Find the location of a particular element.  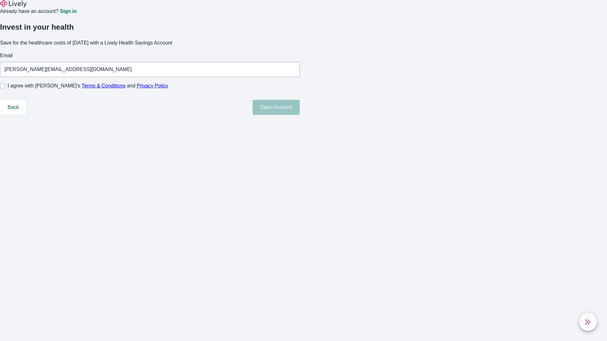

a: Sign in is located at coordinates (68, 11).